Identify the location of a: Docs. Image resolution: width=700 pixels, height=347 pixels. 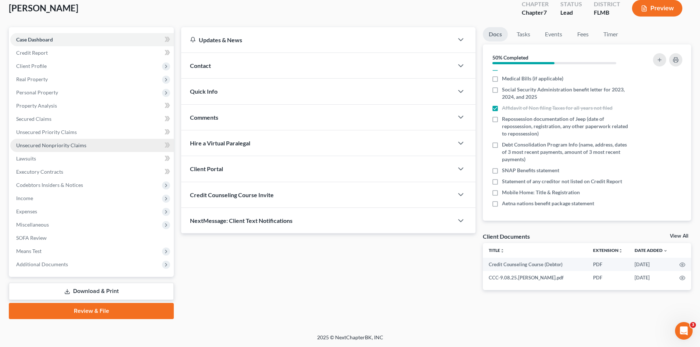
(495, 34).